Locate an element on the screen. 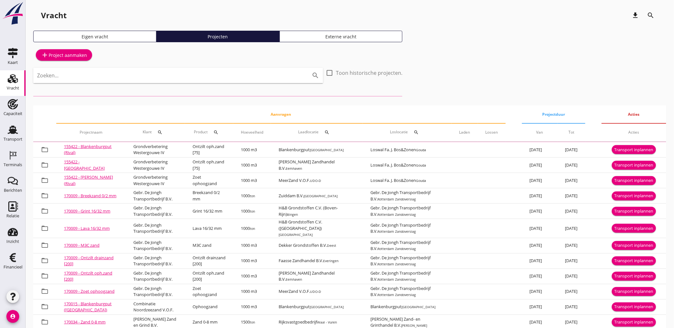  td: Loswal Fa. J. Bos&Zonen is located at coordinates (407, 165).